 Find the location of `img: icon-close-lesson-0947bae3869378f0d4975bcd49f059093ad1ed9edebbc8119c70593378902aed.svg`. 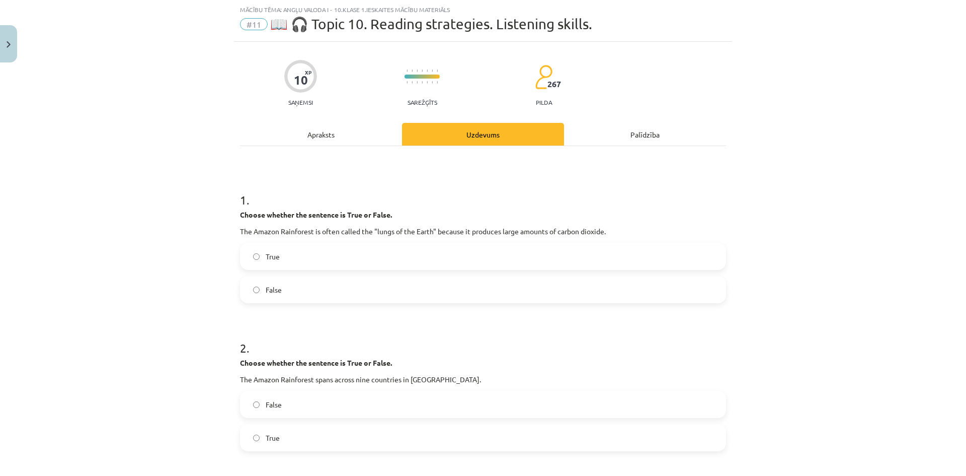

img: icon-close-lesson-0947bae3869378f0d4975bcd49f059093ad1ed9edebbc8119c70593378902aed.svg is located at coordinates (9, 44).